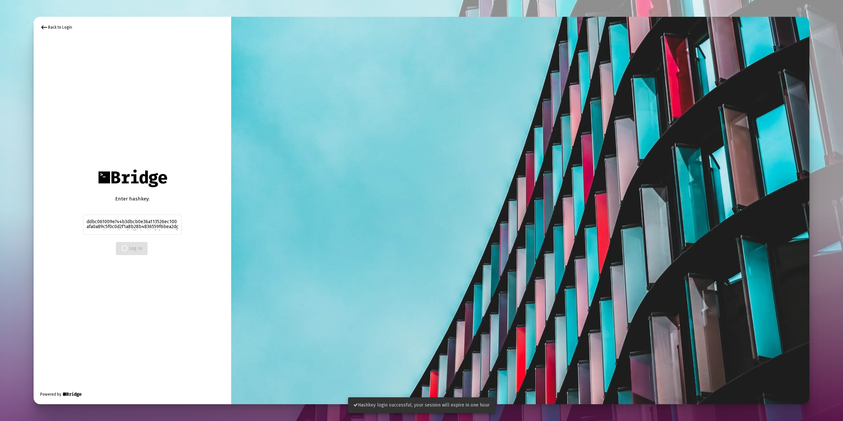 Image resolution: width=843 pixels, height=421 pixels. What do you see at coordinates (44, 27) in the screenshot?
I see `mat-icon: keyboard_backspace` at bounding box center [44, 27].